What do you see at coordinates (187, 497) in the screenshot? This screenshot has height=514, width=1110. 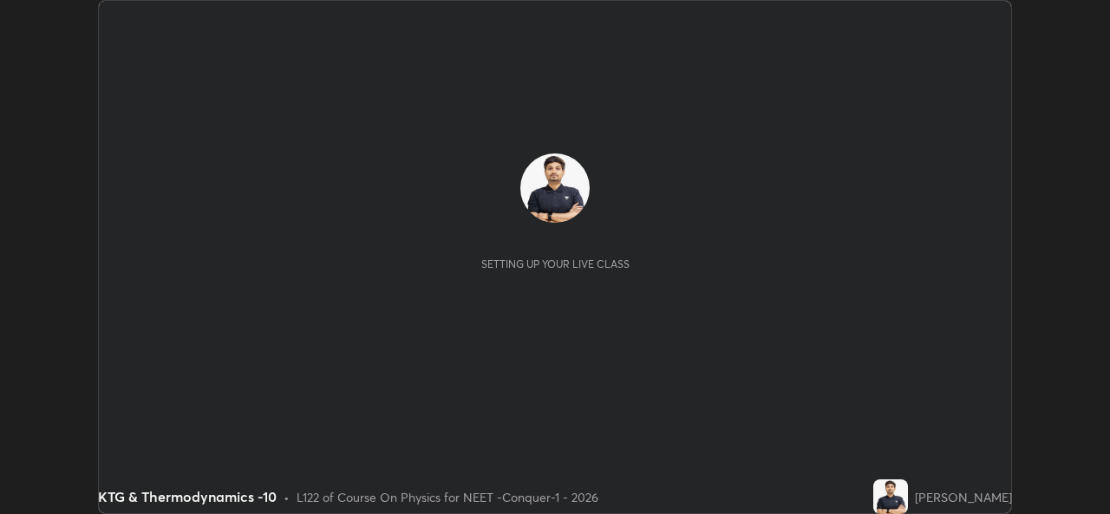 I see `div: KTG & Thermodynamics -10` at bounding box center [187, 497].